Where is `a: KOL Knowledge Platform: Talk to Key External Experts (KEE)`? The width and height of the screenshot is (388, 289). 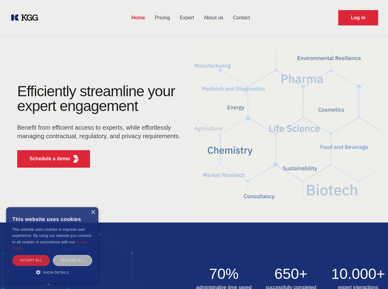
a: KOL Knowledge Platform: Talk to Key External Experts (KEE) is located at coordinates (26, 18).